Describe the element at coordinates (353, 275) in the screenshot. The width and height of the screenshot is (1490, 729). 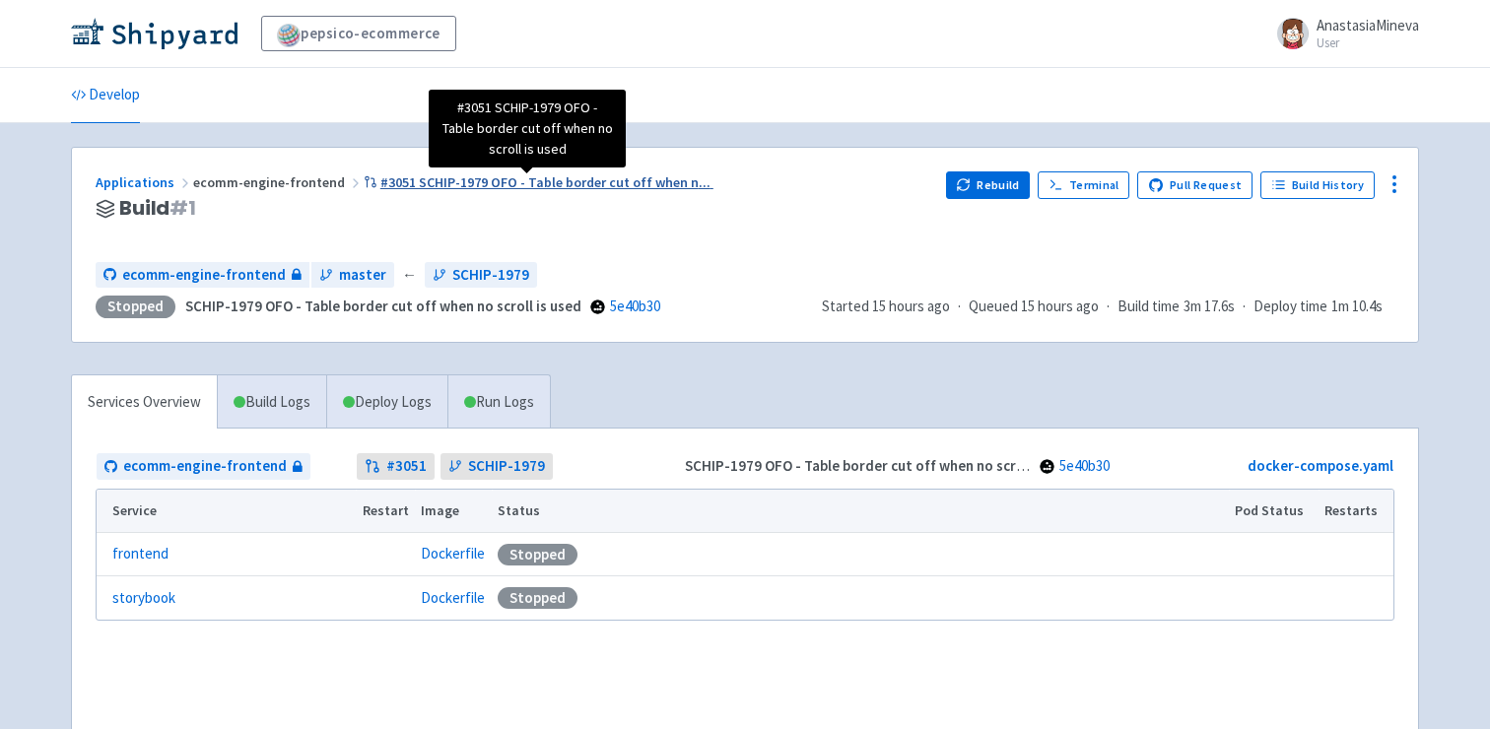
I see `a: master` at that location.